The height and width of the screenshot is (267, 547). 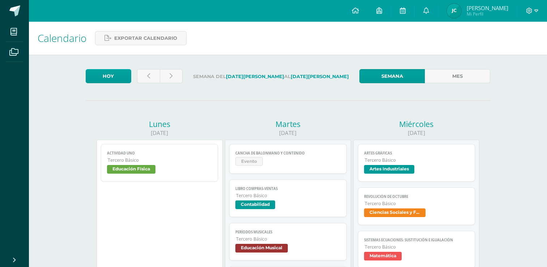 What do you see at coordinates (416, 153) in the screenshot?
I see `span: Artes gráficas` at bounding box center [416, 153].